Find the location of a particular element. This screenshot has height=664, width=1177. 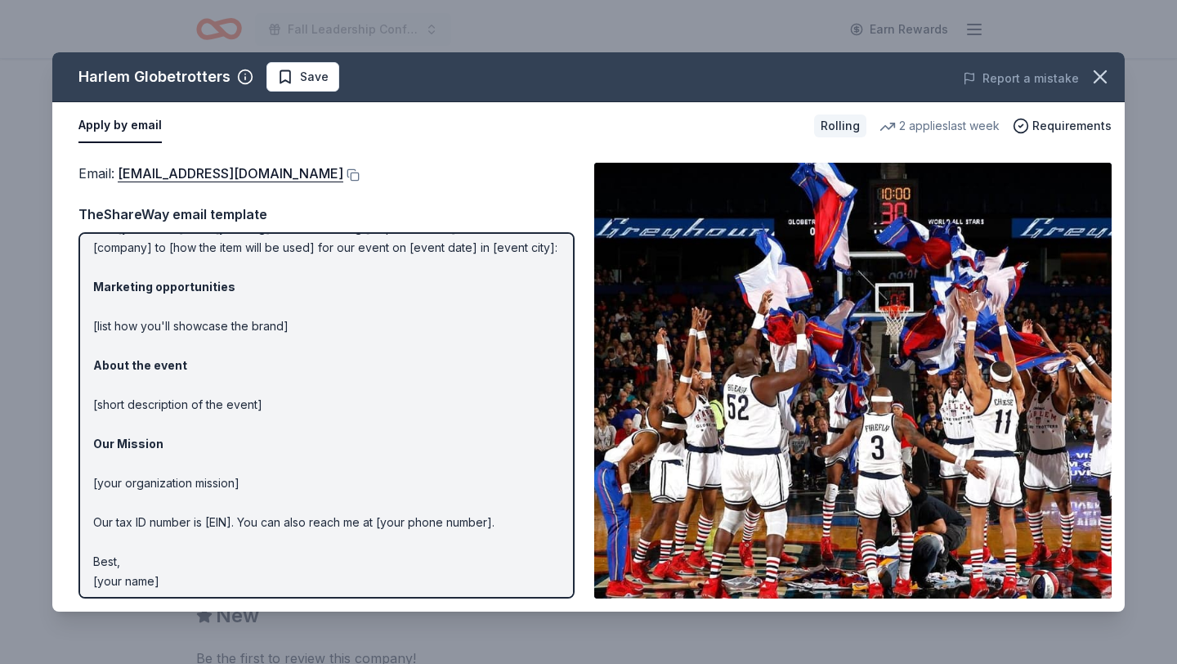

span: Email : is located at coordinates (211, 173).